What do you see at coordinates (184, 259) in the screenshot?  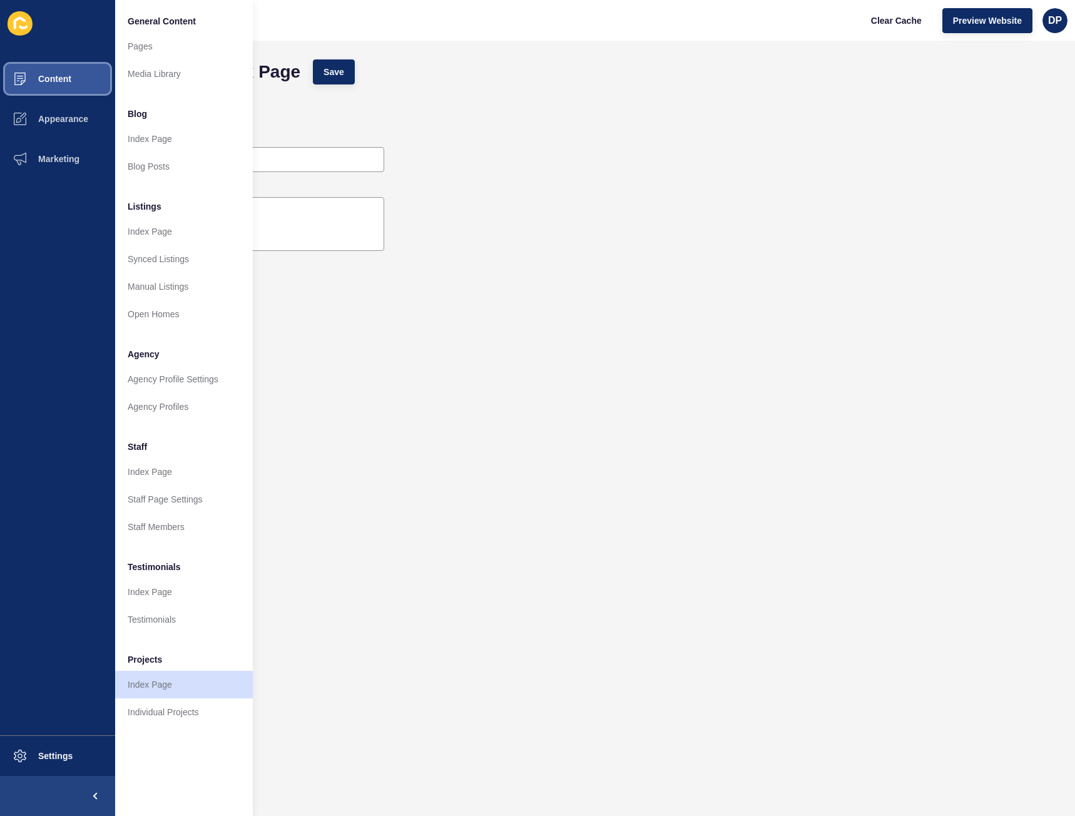 I see `a: Synced Listings` at bounding box center [184, 259].